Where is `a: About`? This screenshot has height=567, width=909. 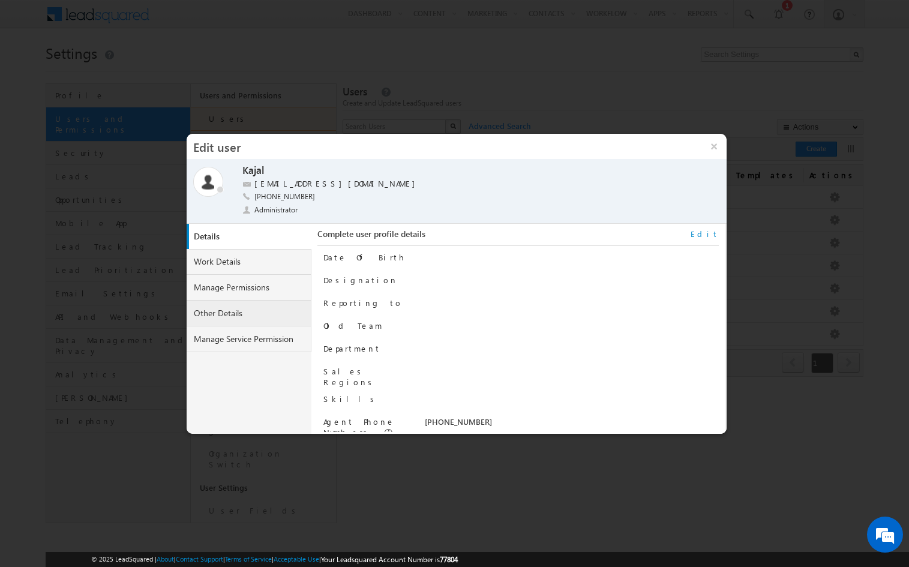 a: About is located at coordinates (165, 559).